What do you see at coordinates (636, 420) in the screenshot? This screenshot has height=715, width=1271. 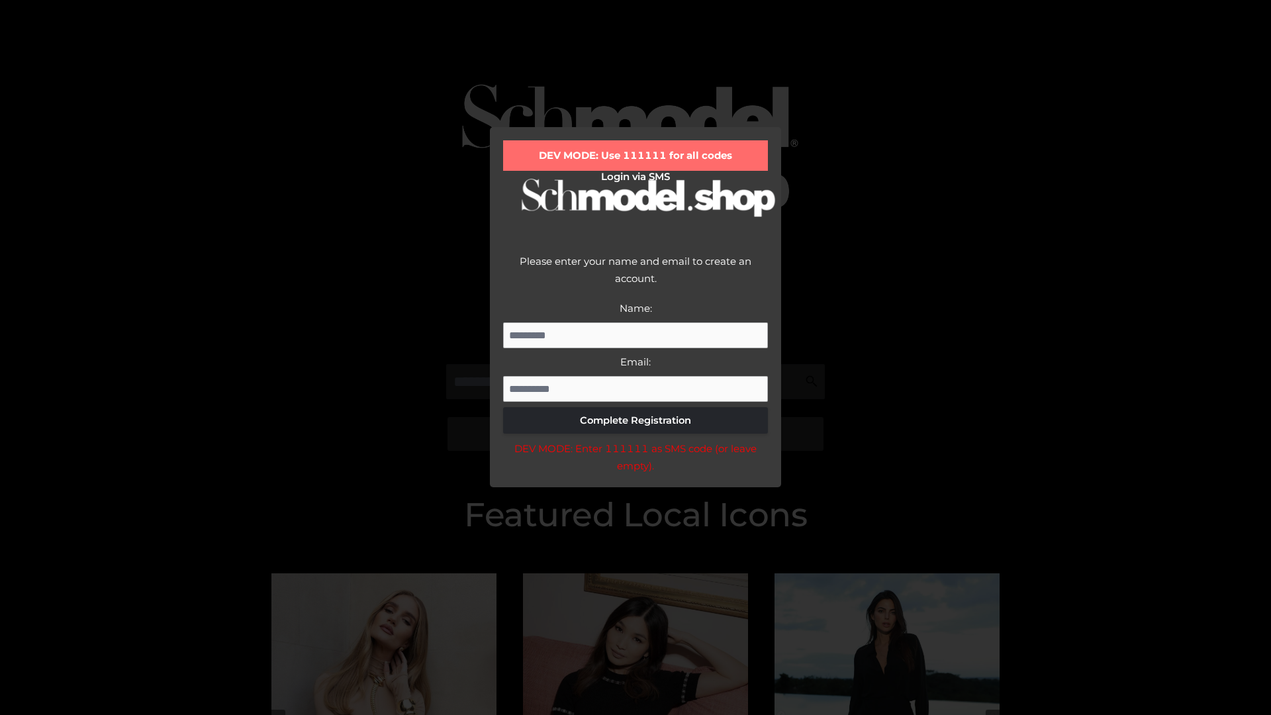 I see `button: Complete Registration` at bounding box center [636, 420].